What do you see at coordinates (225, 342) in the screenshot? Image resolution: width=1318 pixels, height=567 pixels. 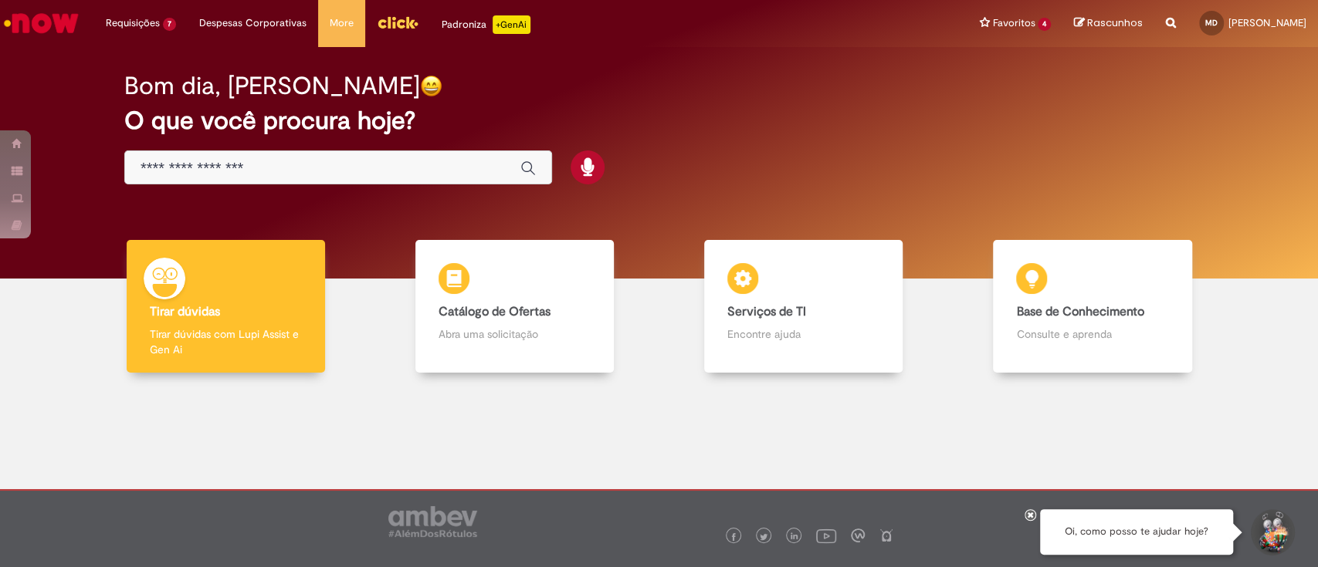 I see `p: Tirar dúvidas com Lupi Assist e Gen Ai` at bounding box center [225, 342].